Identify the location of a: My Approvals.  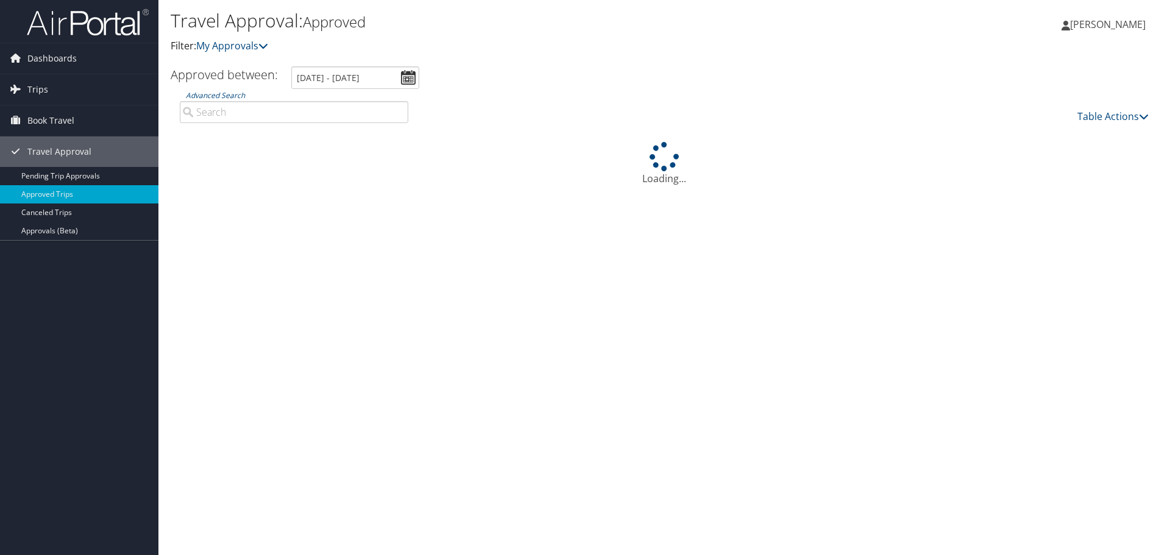
(232, 46).